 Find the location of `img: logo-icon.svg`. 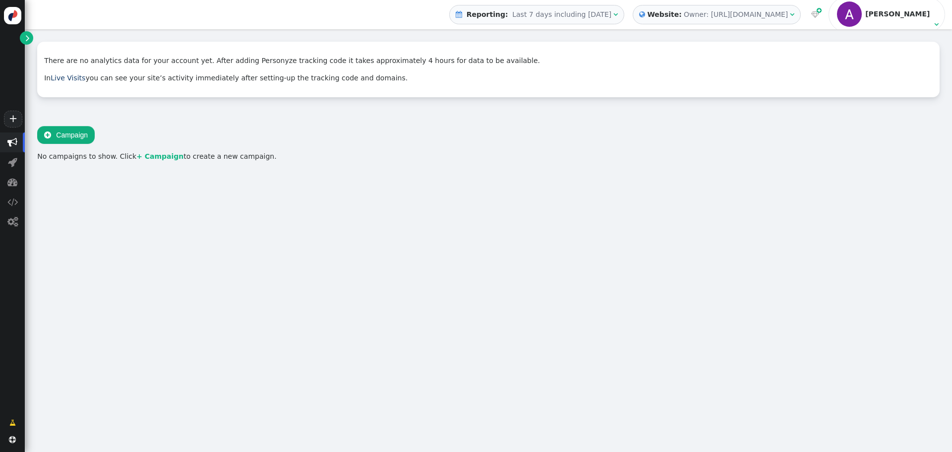

img: logo-icon.svg is located at coordinates (12, 15).